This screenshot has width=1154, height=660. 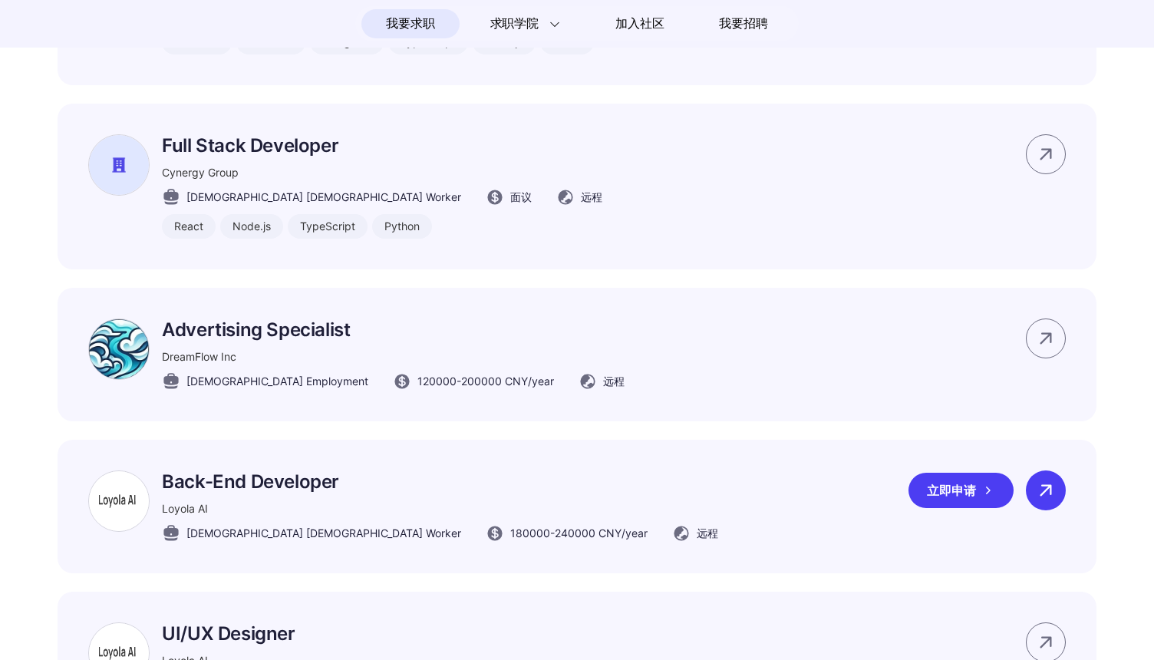 I want to click on span: 求职学院, so click(x=514, y=24).